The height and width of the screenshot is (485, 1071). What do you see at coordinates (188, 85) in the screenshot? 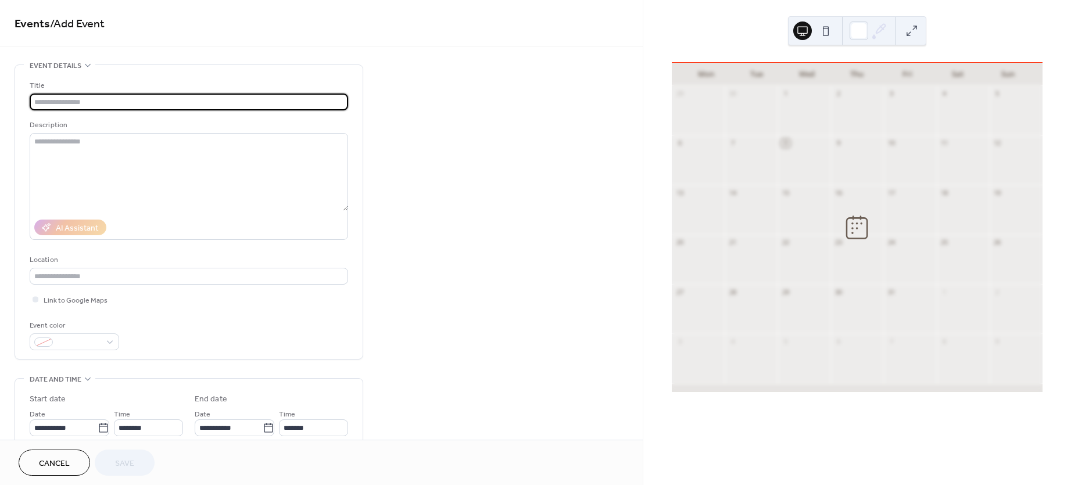
I see `div: Title` at bounding box center [188, 85].